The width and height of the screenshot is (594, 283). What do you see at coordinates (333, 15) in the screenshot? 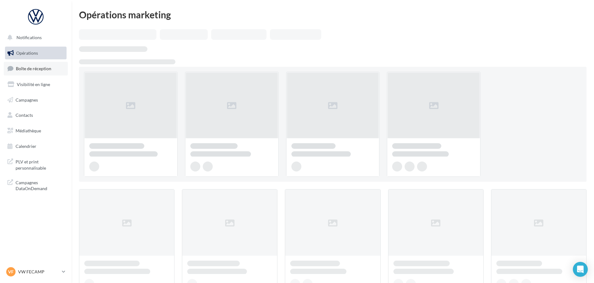
I see `div: Opérations marketing` at bounding box center [333, 15].